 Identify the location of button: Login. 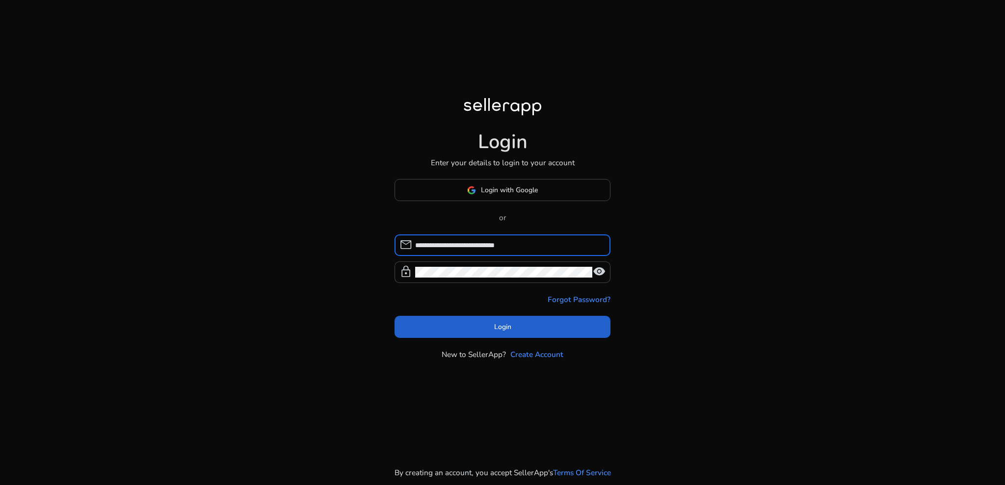
(502, 327).